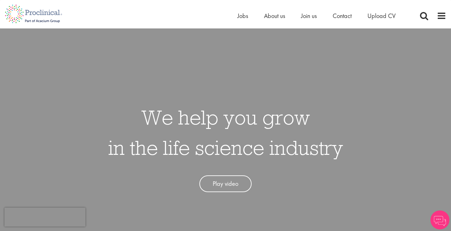  I want to click on a: Join us, so click(309, 16).